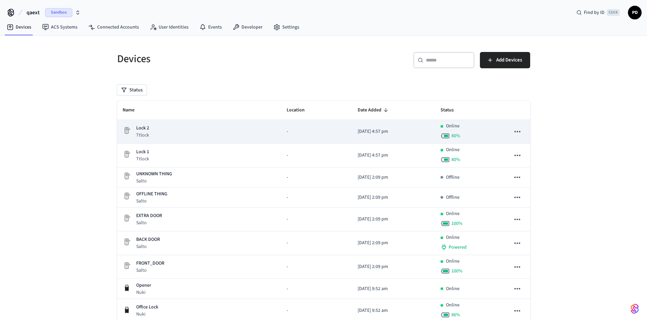  What do you see at coordinates (300, 110) in the screenshot?
I see `span: Location` at bounding box center [300, 110].